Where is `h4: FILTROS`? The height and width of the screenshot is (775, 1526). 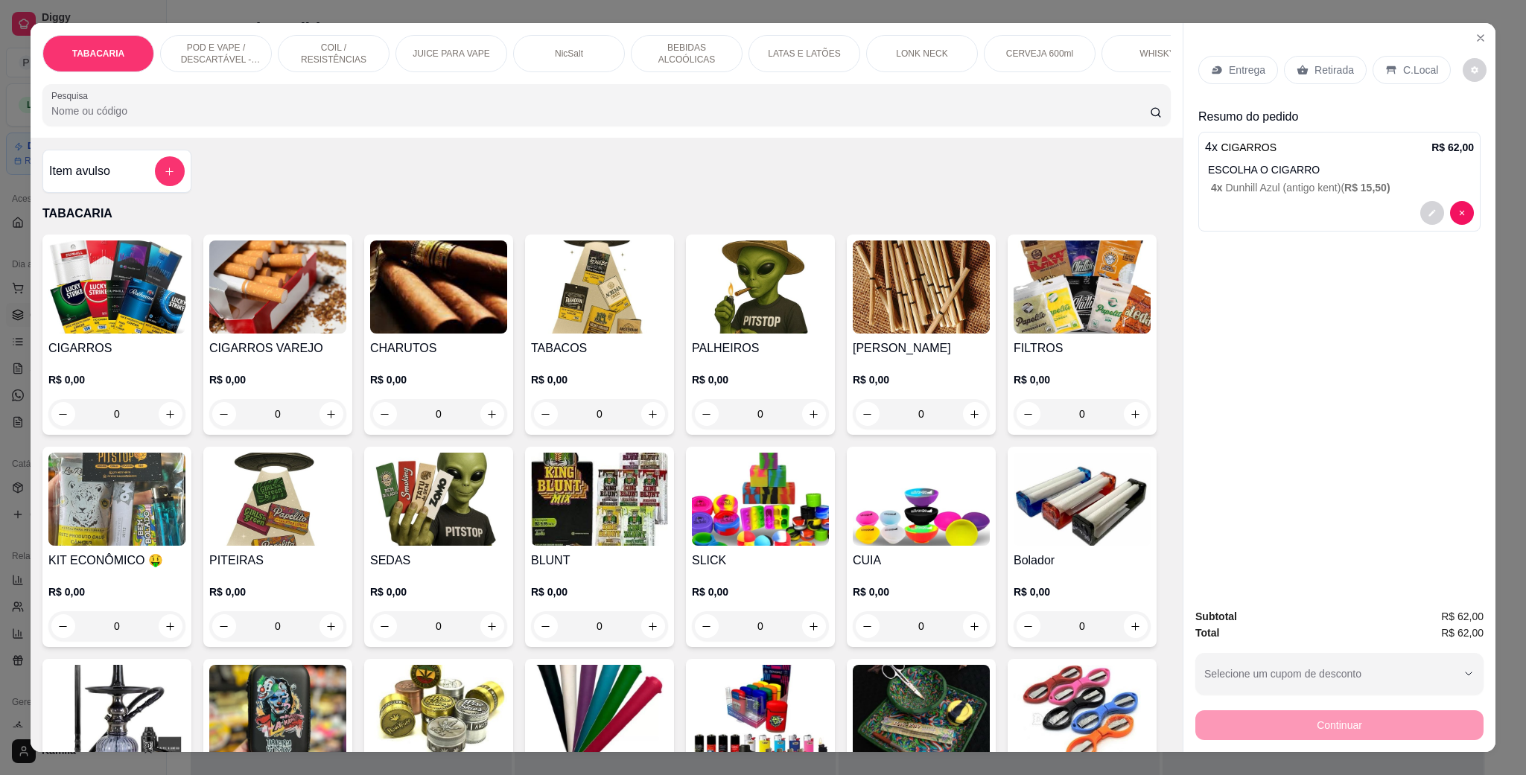 h4: FILTROS is located at coordinates (1082, 348).